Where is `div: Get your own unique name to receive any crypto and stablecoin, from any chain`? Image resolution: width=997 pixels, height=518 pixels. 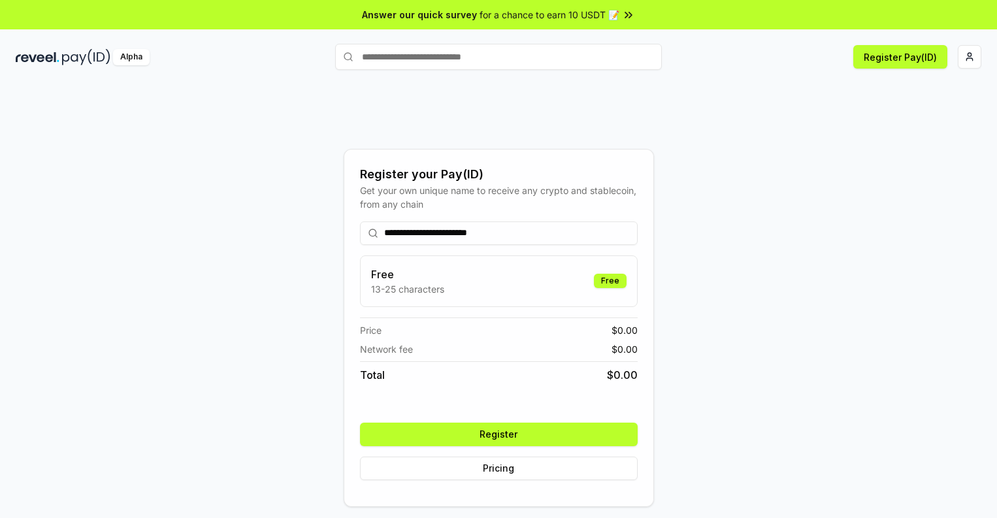
div: Get your own unique name to receive any crypto and stablecoin, from any chain is located at coordinates (498, 197).